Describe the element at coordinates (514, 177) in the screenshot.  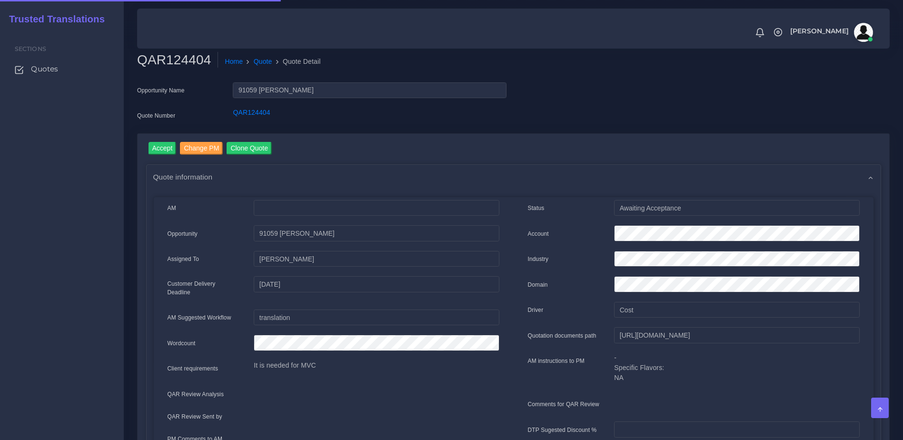
I see `div: Quote information` at that location.